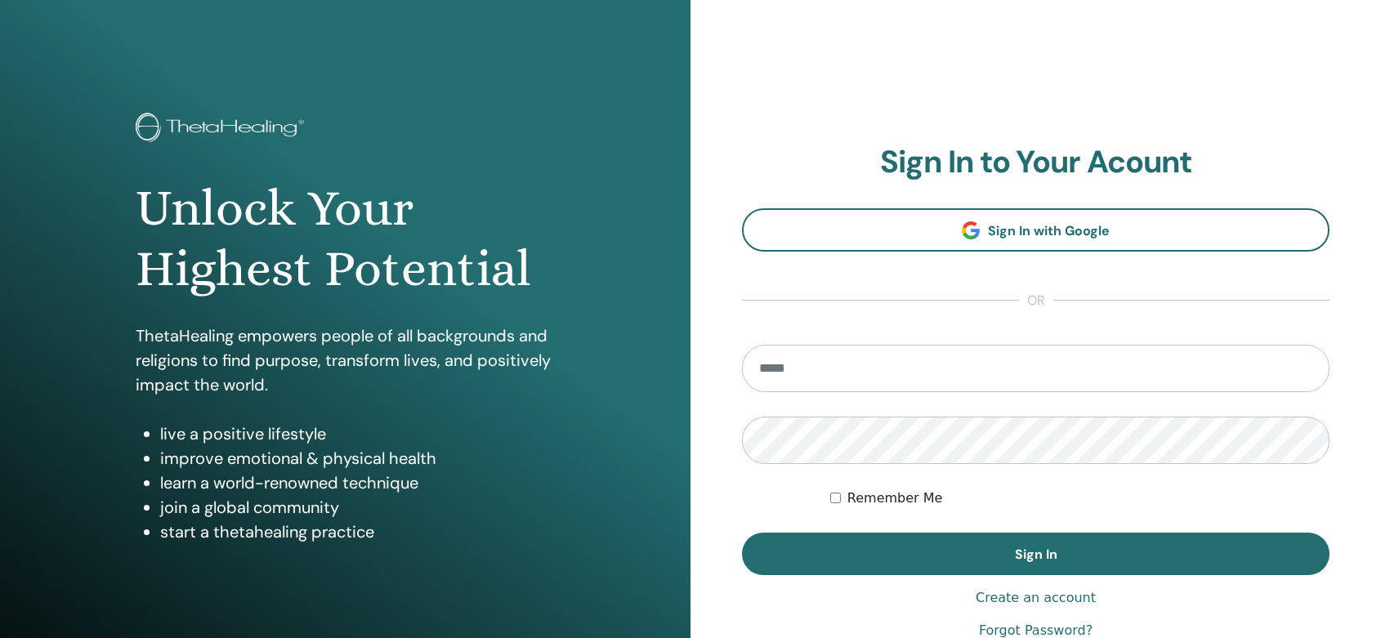  What do you see at coordinates (1048, 230) in the screenshot?
I see `span: Sign In with Google` at bounding box center [1048, 230].